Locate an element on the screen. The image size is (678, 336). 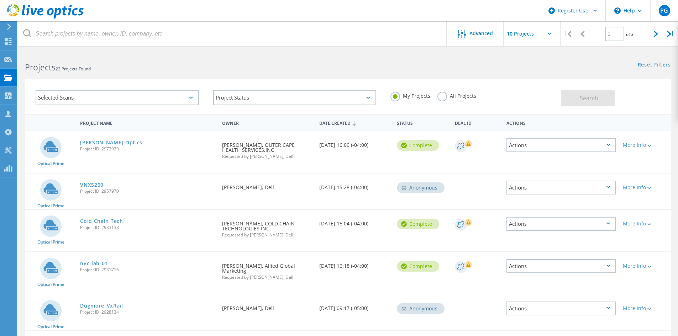
span: PG is located at coordinates (664, 11).